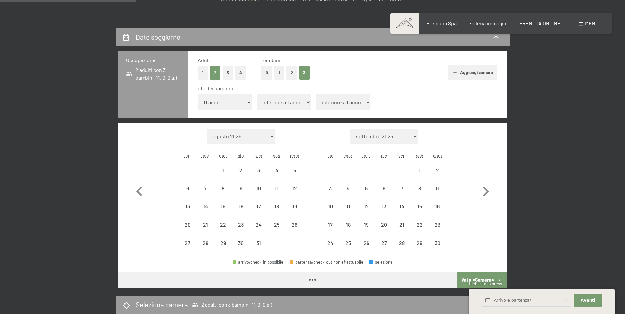 The image size is (625, 314). I want to click on div: Wed Nov 19 2025, so click(366, 224).